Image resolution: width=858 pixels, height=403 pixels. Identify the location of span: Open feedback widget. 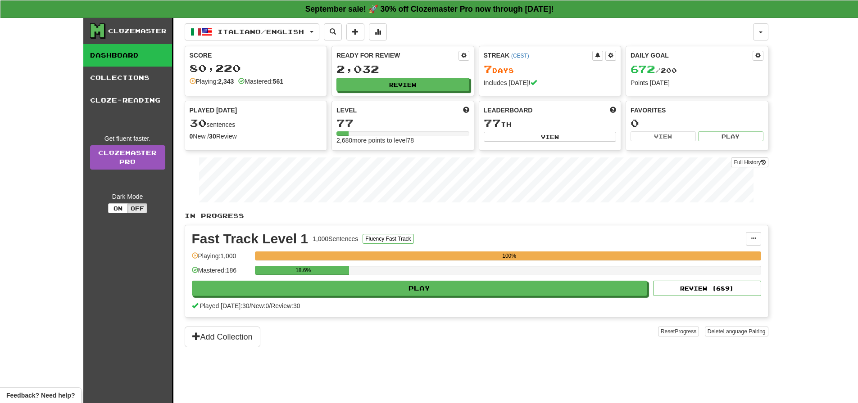
(41, 396).